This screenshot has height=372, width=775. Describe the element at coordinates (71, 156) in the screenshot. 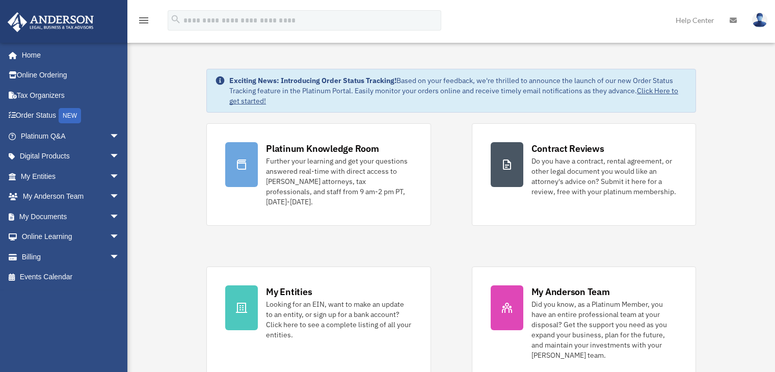

I see `a: Digital Productsarrow_drop_down` at that location.